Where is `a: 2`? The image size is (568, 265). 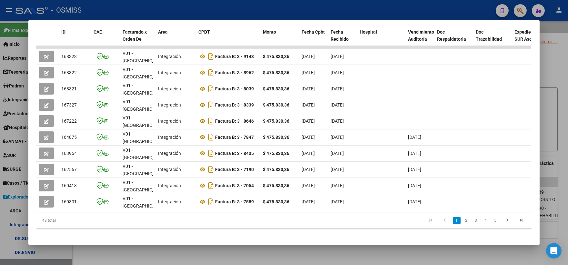
a: 2 is located at coordinates (466, 220).